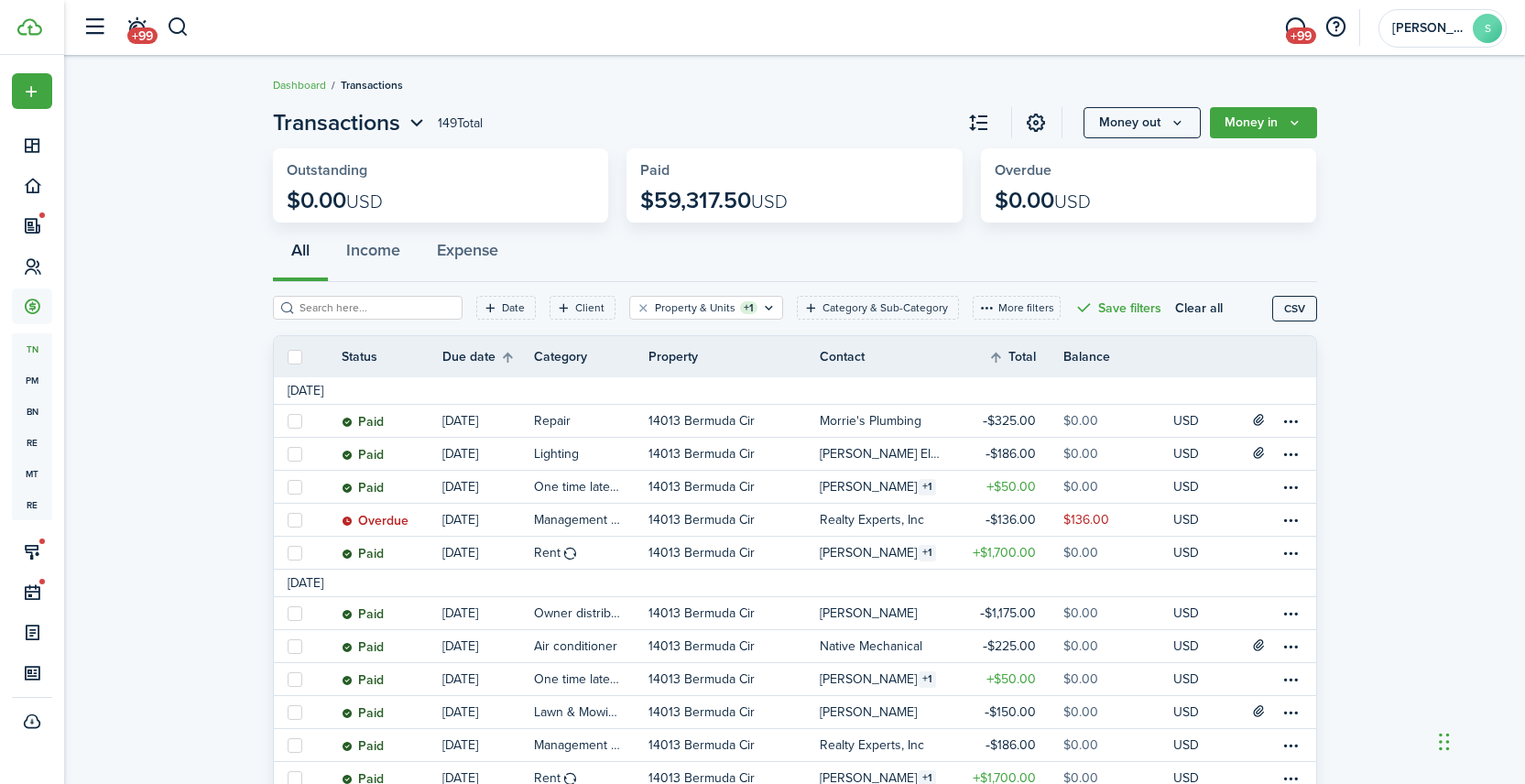 The width and height of the screenshot is (1525, 784). What do you see at coordinates (32, 411) in the screenshot?
I see `span: bn` at bounding box center [32, 411].